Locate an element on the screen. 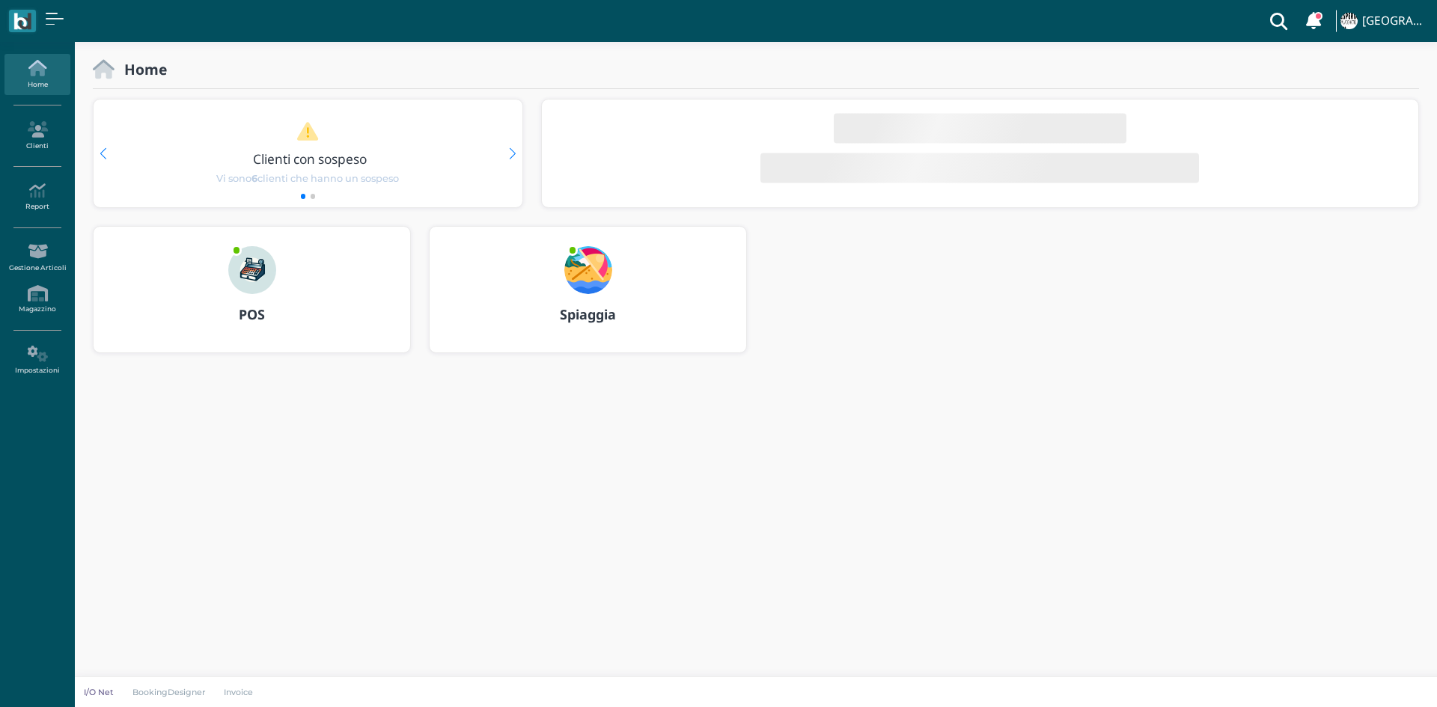 This screenshot has height=707, width=1437. div: Next slide is located at coordinates (512, 153).